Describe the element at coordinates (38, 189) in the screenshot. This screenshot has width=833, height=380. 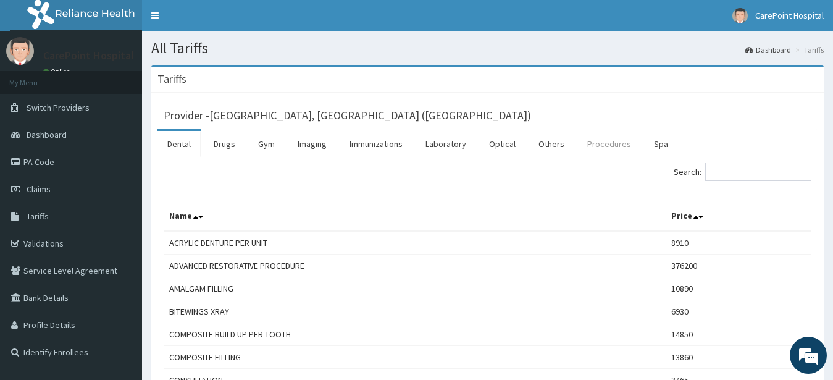
I see `span: Claims` at that location.